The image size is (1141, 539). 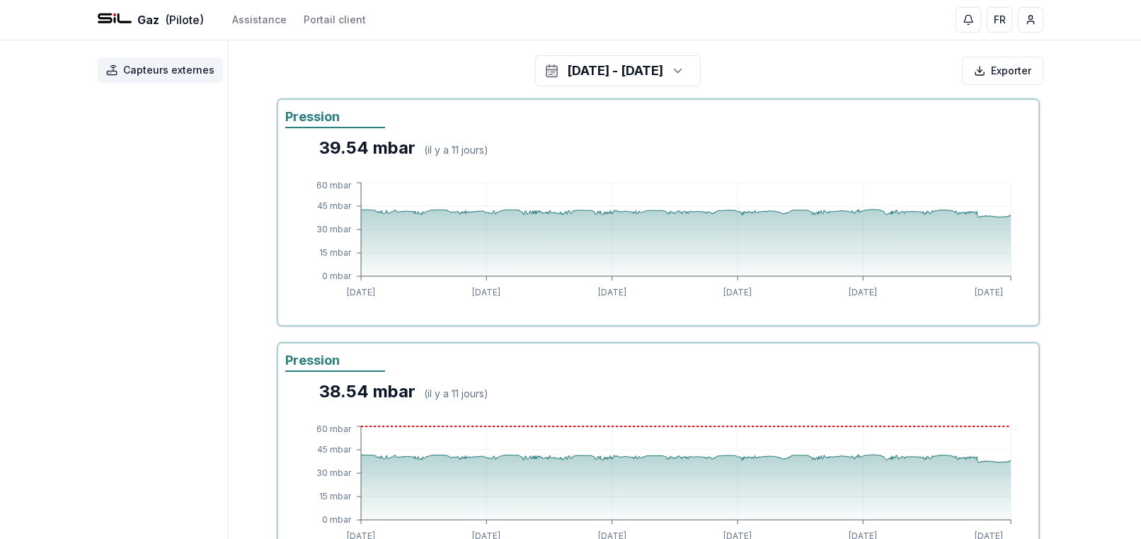 I want to click on div: Exporter, so click(x=1003, y=71).